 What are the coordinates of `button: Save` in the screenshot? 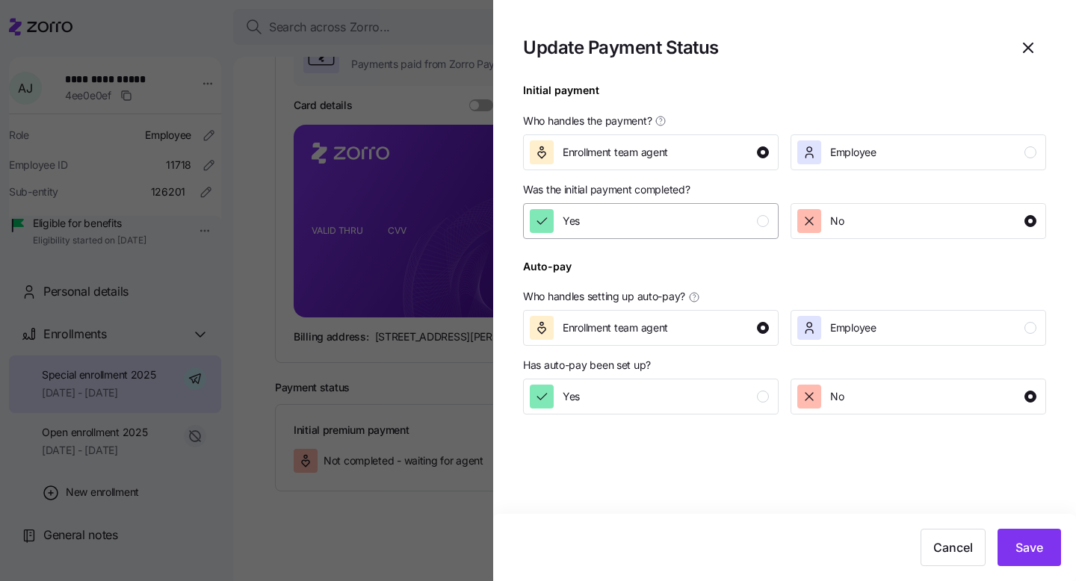 It's located at (1029, 548).